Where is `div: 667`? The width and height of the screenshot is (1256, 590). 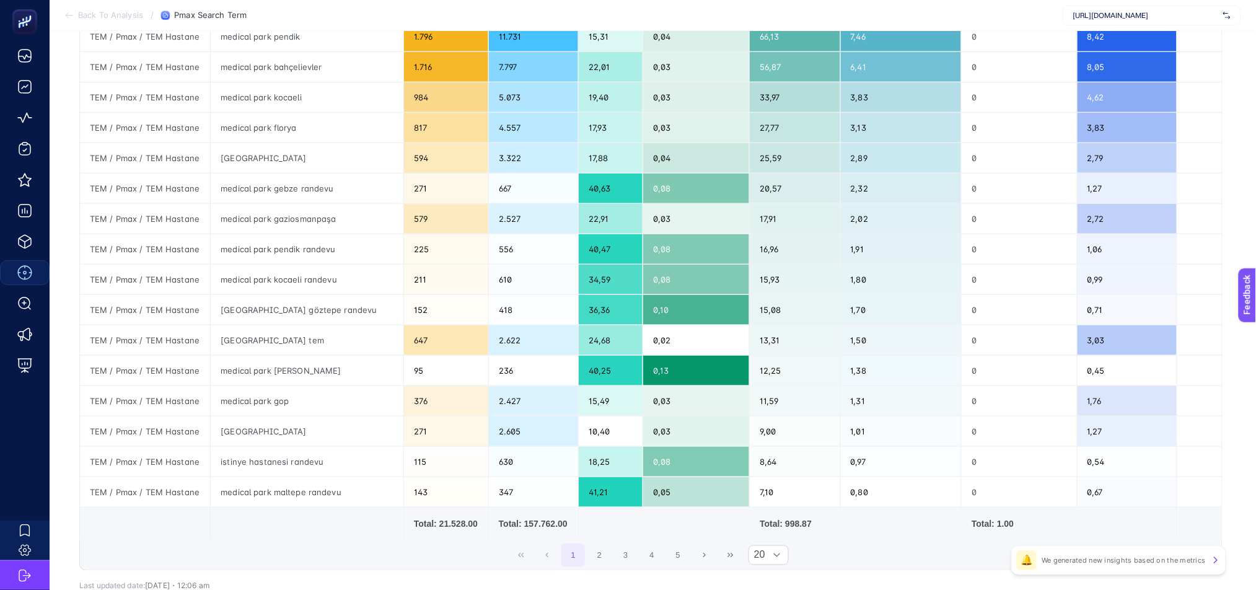
div: 667 is located at coordinates (534, 188).